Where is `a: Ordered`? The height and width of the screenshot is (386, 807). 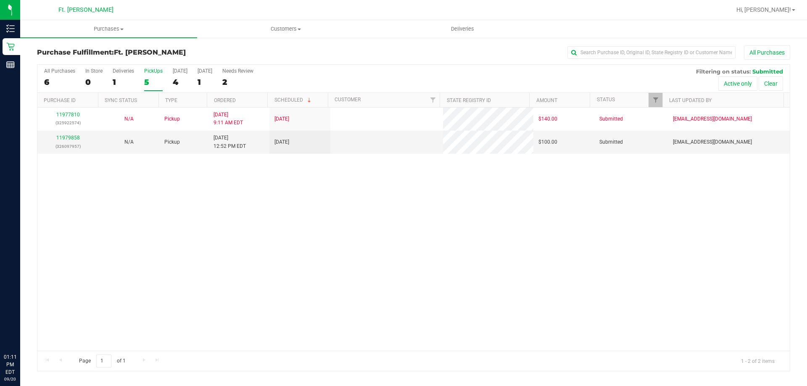
a: Ordered is located at coordinates (225, 100).